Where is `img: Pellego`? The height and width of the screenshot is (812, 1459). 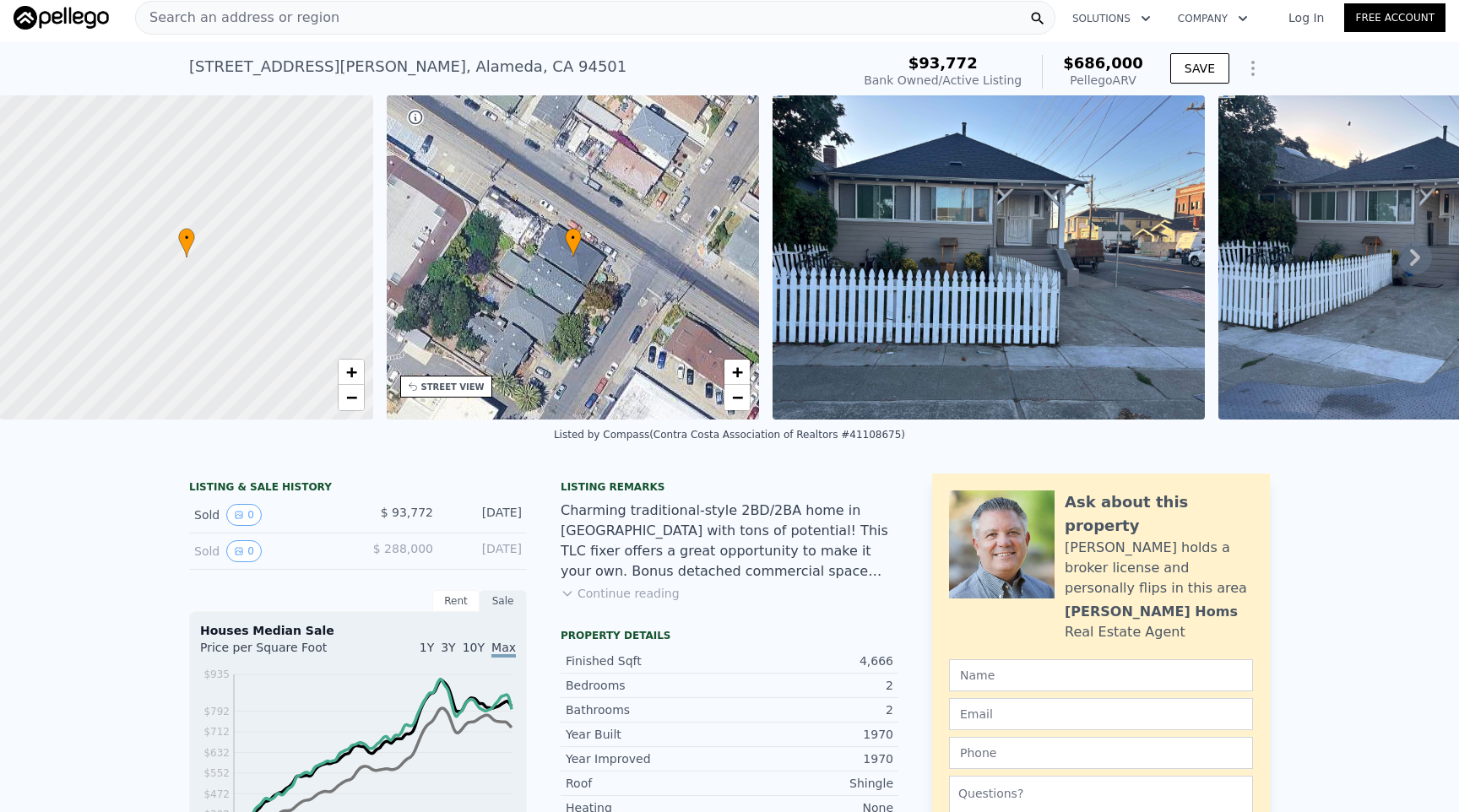 img: Pellego is located at coordinates (61, 17).